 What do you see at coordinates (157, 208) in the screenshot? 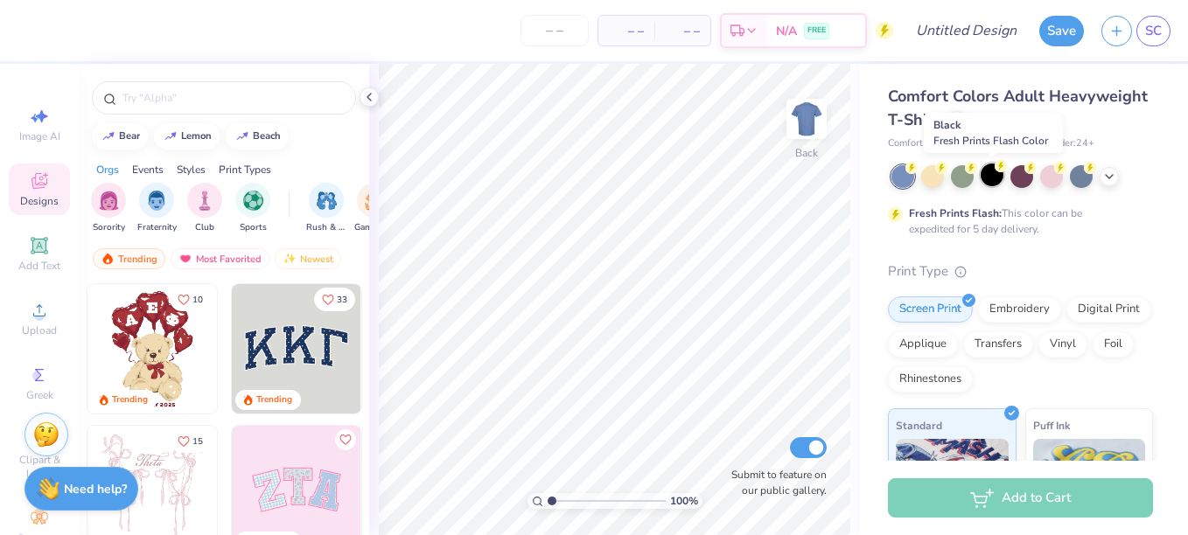
I see `div: filter for Fraternity` at bounding box center [157, 208].